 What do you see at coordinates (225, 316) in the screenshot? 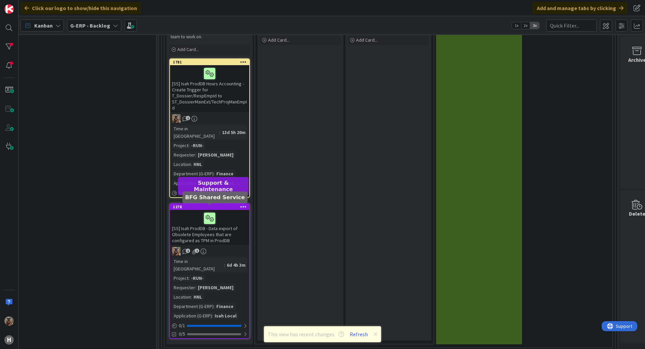
I see `div: Isah Local` at bounding box center [225, 316].